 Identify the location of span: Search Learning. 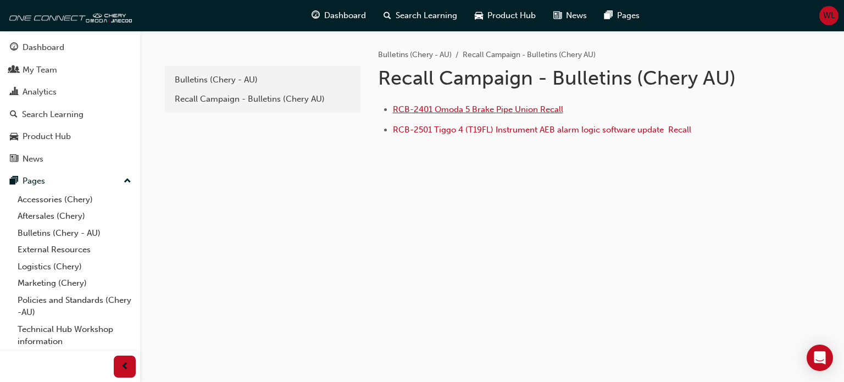
(426, 15).